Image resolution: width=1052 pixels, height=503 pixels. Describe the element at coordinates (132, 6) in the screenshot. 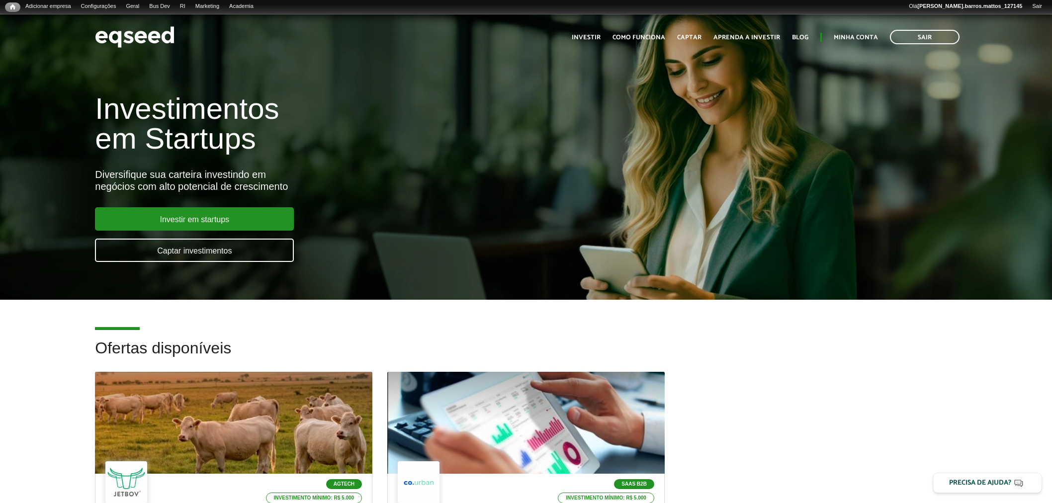

I see `a: Geral` at that location.